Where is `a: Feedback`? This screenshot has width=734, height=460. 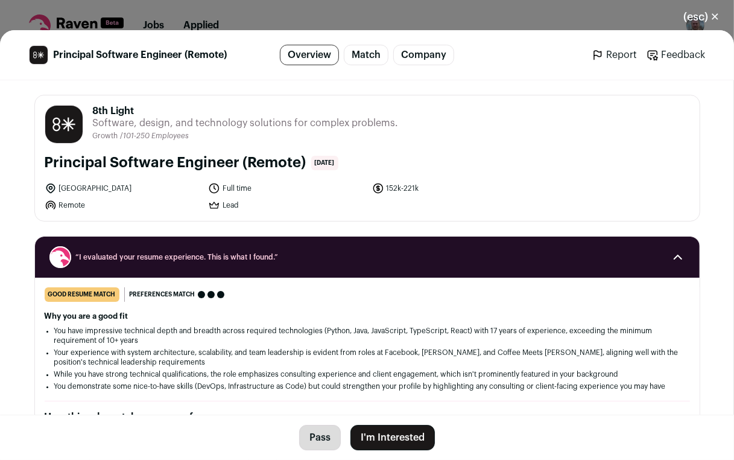 a: Feedback is located at coordinates (676, 55).